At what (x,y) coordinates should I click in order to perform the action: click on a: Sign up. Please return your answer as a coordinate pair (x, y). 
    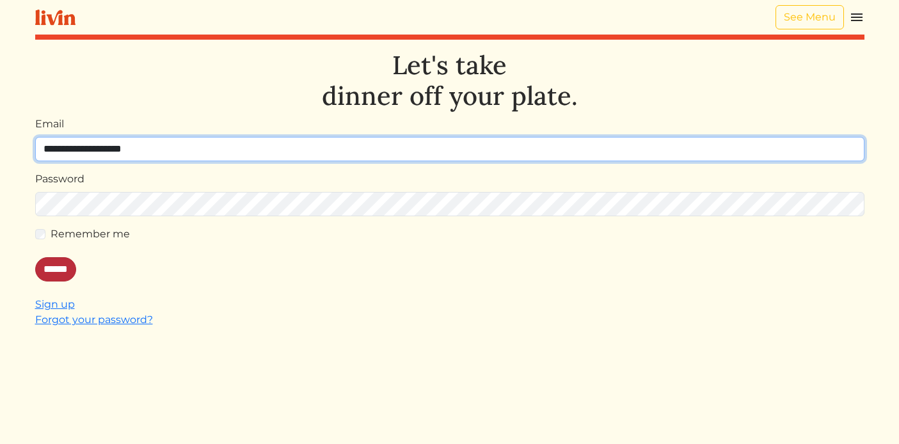
    Looking at the image, I should click on (55, 304).